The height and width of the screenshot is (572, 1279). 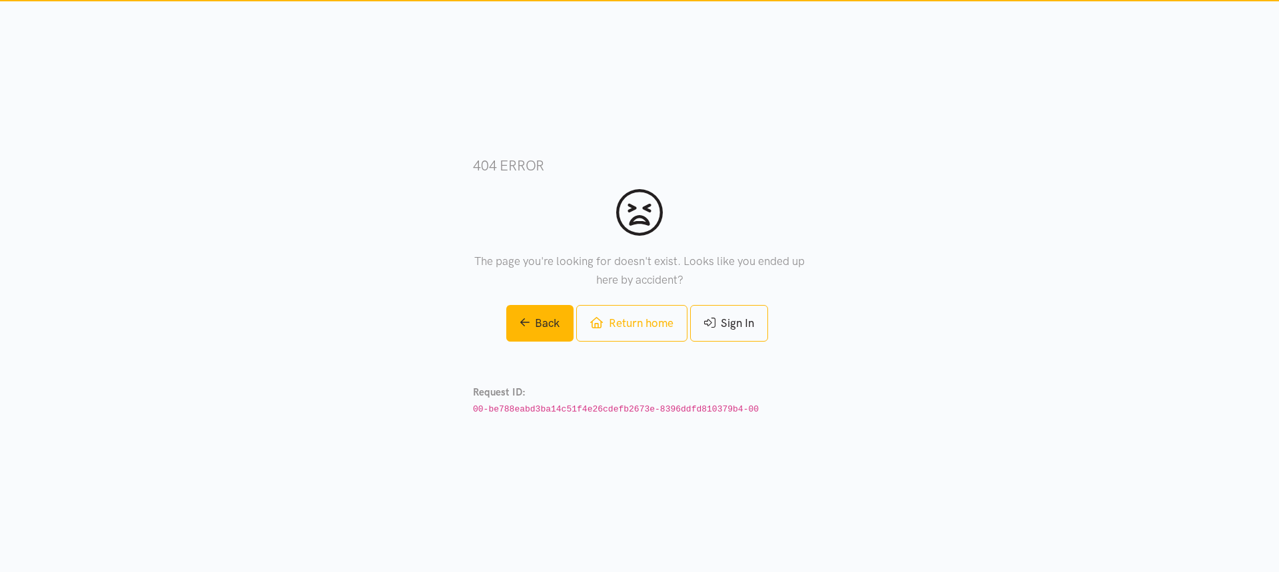 What do you see at coordinates (499, 392) in the screenshot?
I see `strong: Request ID:` at bounding box center [499, 392].